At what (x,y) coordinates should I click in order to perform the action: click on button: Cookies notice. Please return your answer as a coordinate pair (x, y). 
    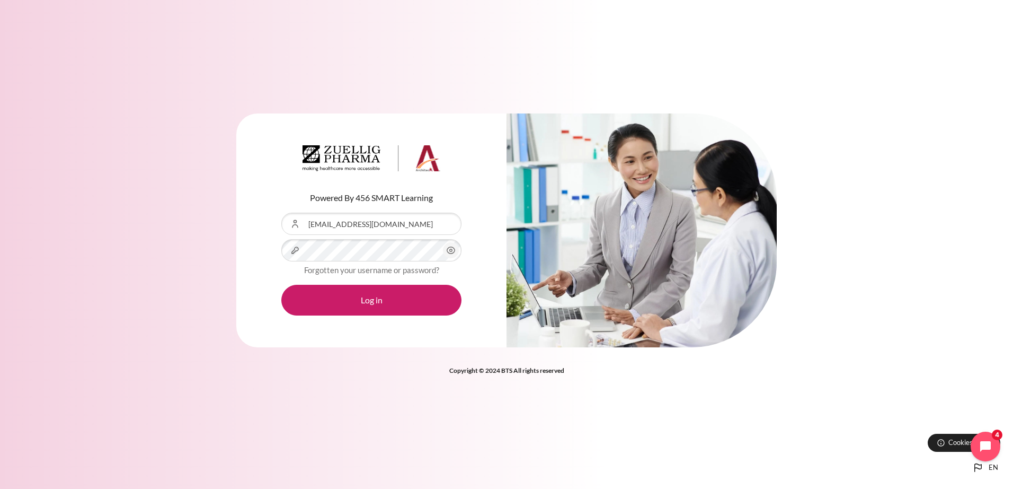
    Looking at the image, I should click on (964, 442).